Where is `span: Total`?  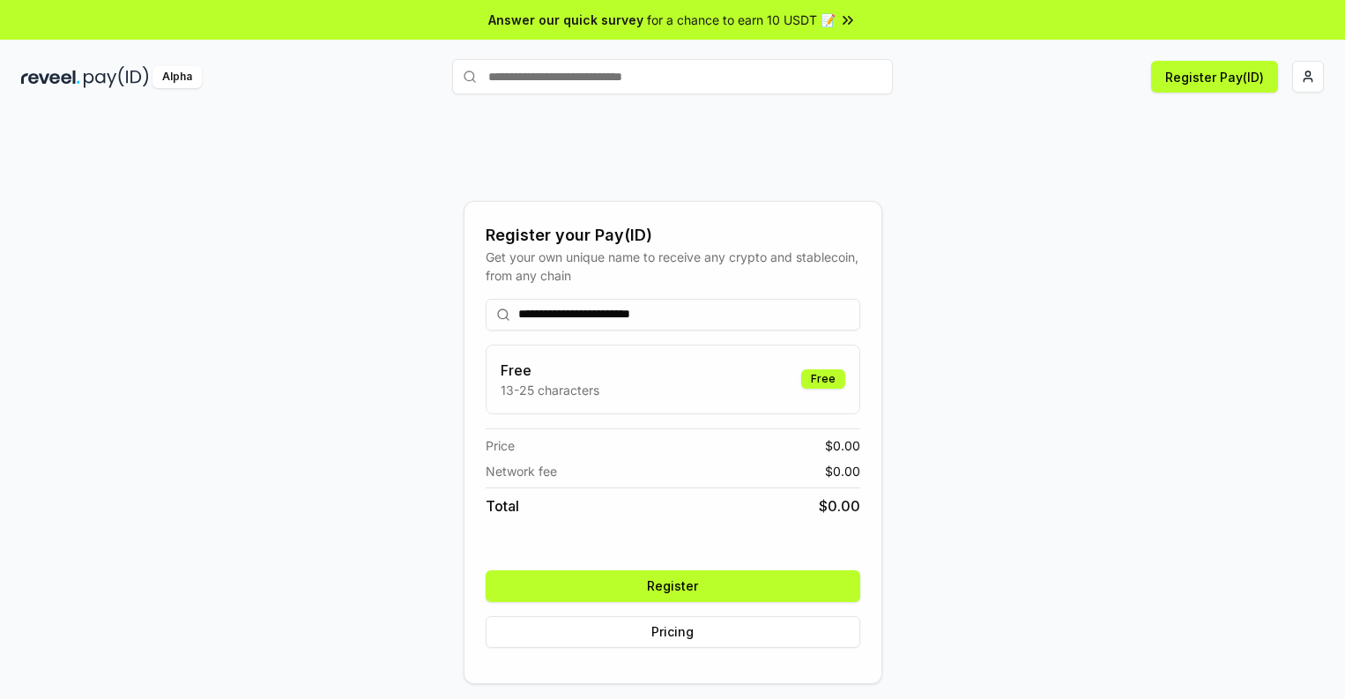 span: Total is located at coordinates (502, 506).